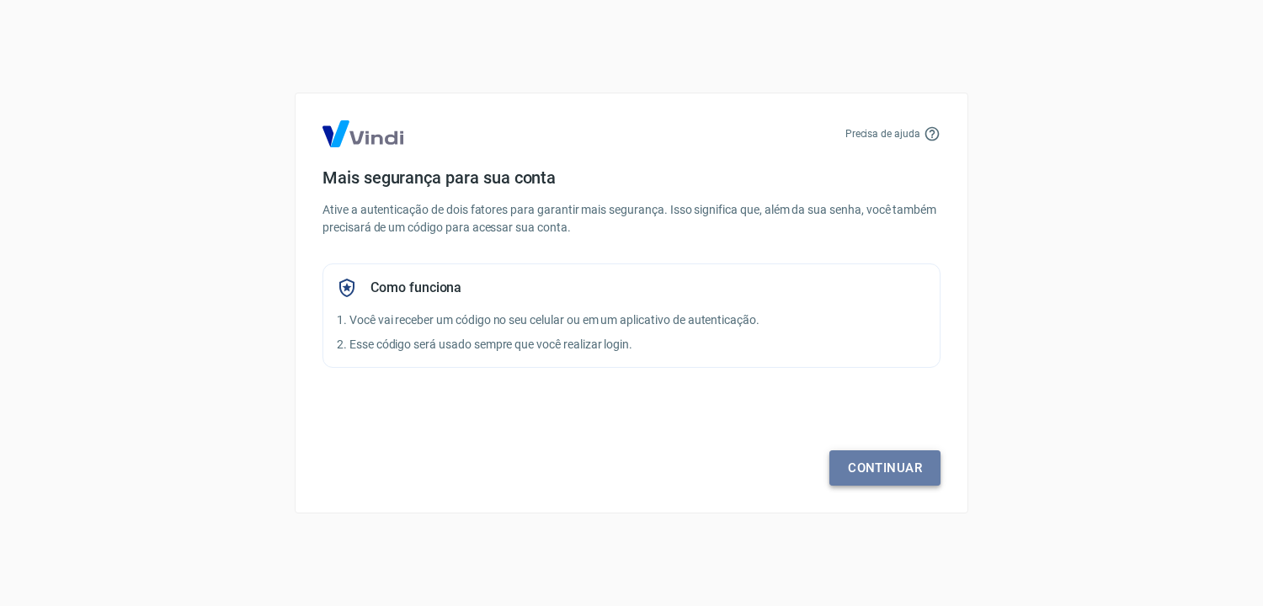 This screenshot has width=1263, height=606. What do you see at coordinates (363, 134) in the screenshot?
I see `img: Logo Vind` at bounding box center [363, 134].